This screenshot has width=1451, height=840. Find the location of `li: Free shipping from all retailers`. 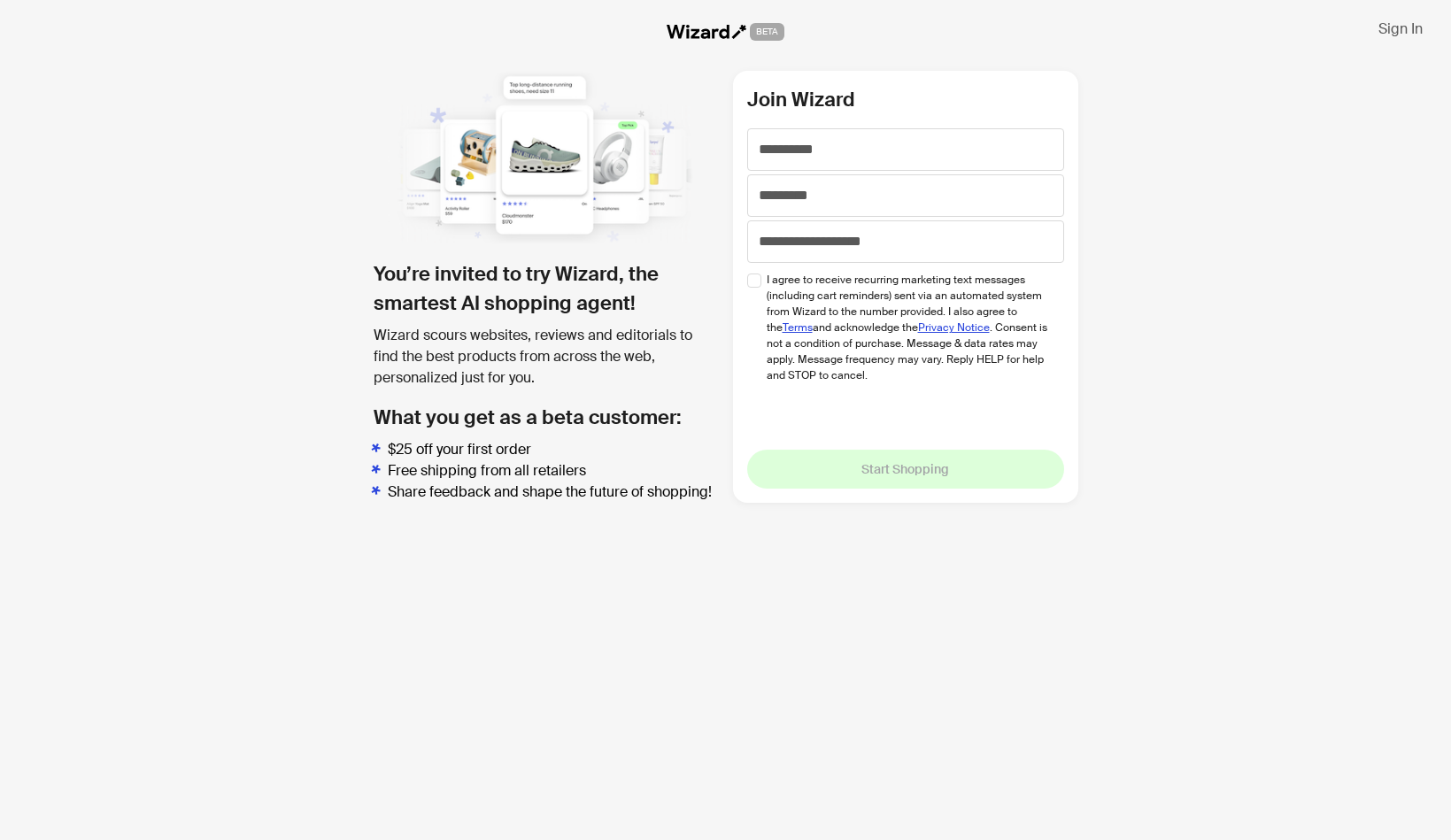

li: Free shipping from all retailers is located at coordinates (554, 471).